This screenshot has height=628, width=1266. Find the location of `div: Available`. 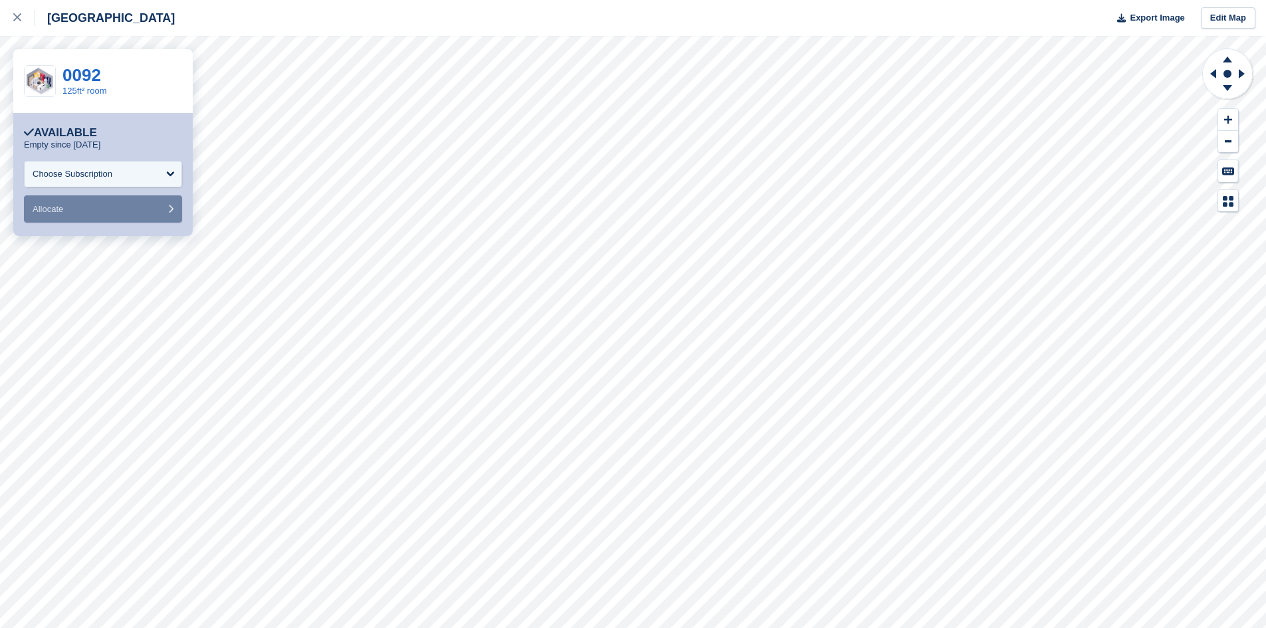

div: Available is located at coordinates (60, 133).